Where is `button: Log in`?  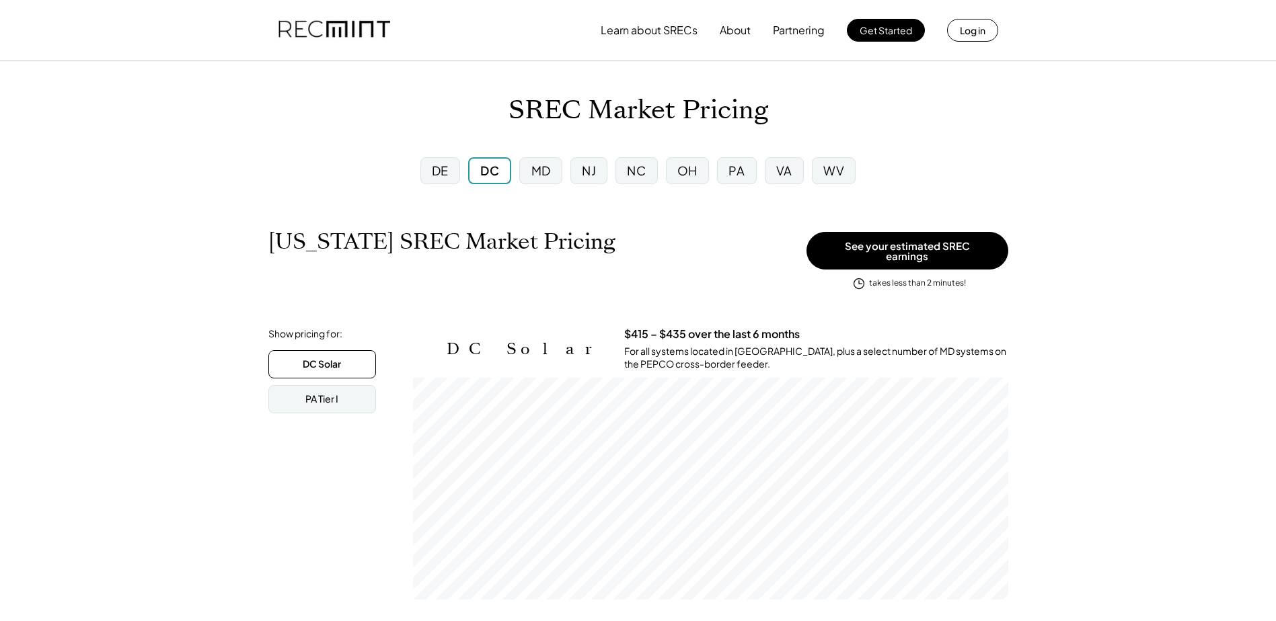
button: Log in is located at coordinates (973, 30).